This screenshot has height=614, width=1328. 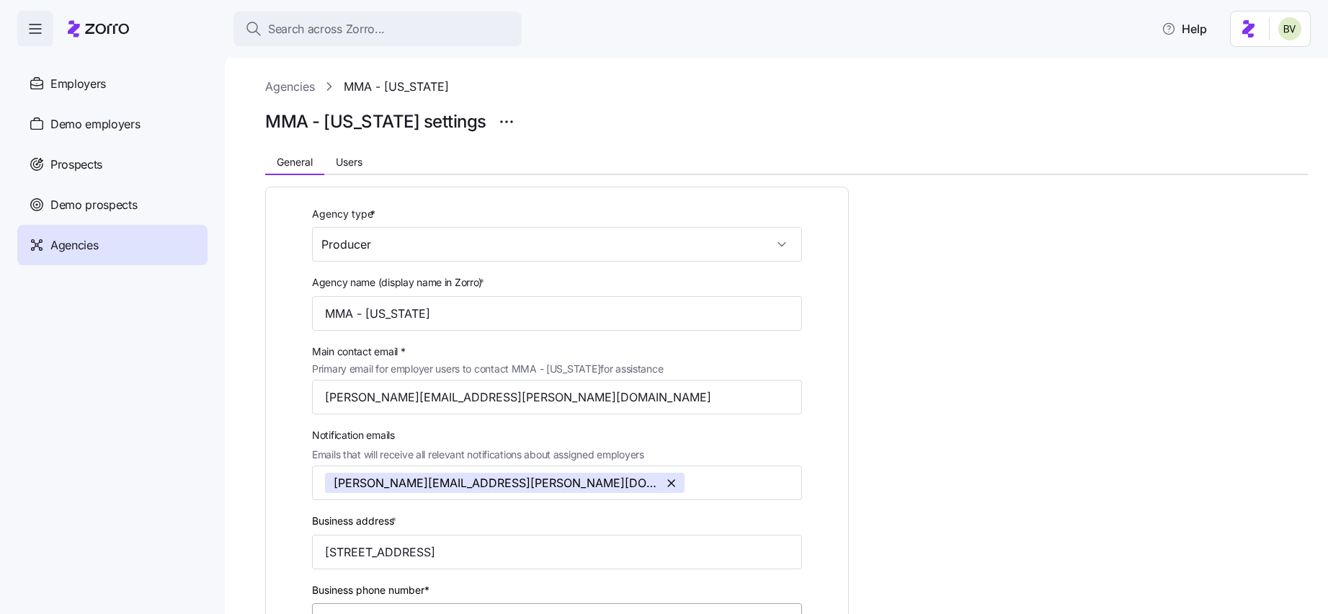 I want to click on input: Type contact email, so click(x=557, y=397).